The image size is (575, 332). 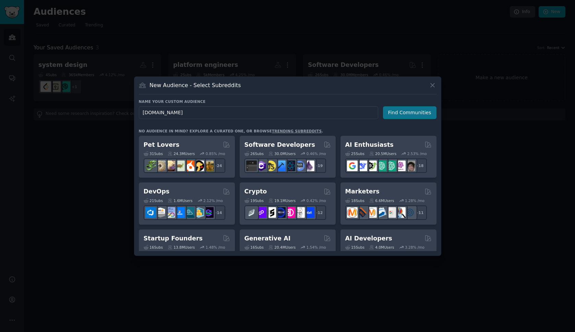 What do you see at coordinates (355, 200) in the screenshot?
I see `div: 18 Sub s` at bounding box center [355, 200].